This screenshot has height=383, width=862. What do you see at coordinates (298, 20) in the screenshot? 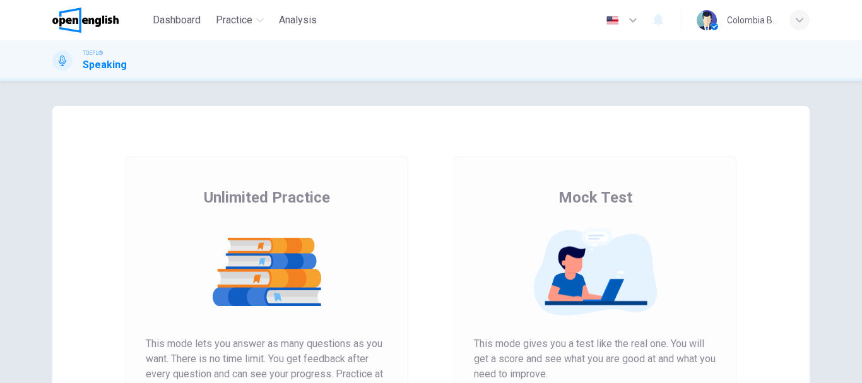
I see `button: Analysis` at bounding box center [298, 20].